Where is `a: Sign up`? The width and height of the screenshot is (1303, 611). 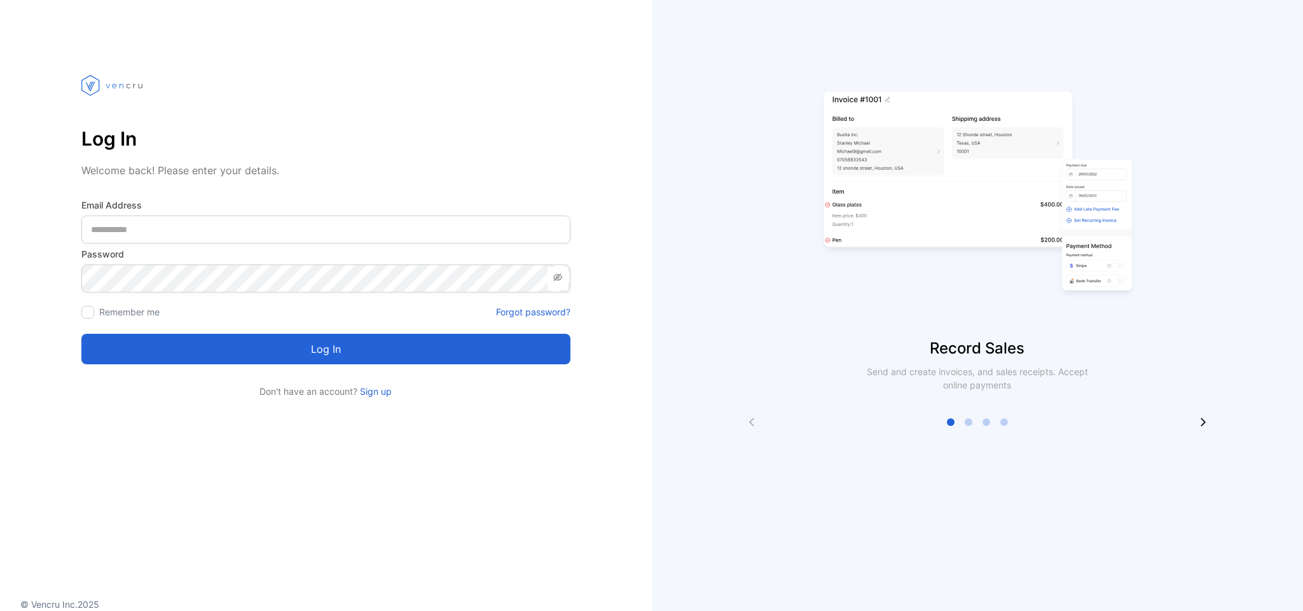 a: Sign up is located at coordinates (374, 391).